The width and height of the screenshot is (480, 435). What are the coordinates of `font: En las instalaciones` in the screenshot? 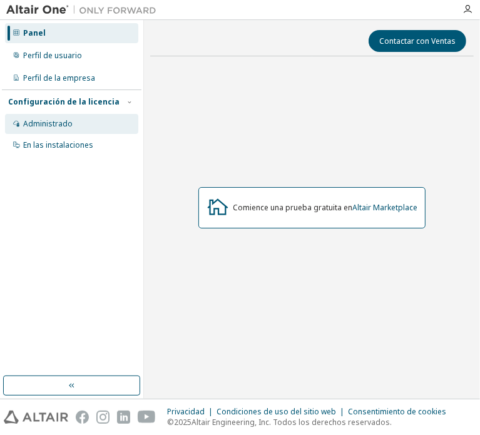 It's located at (58, 145).